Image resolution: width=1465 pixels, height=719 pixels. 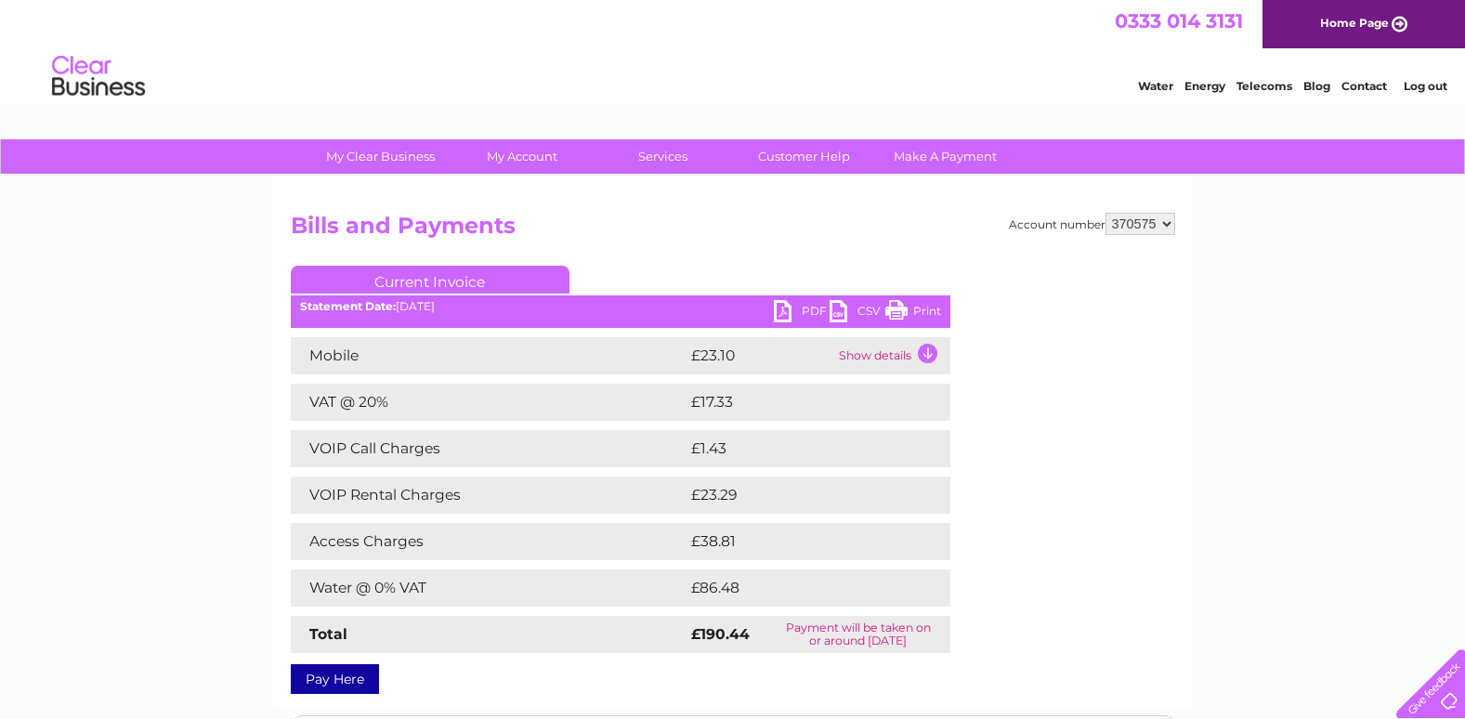 I want to click on a: 0333 014 3131, so click(x=1179, y=20).